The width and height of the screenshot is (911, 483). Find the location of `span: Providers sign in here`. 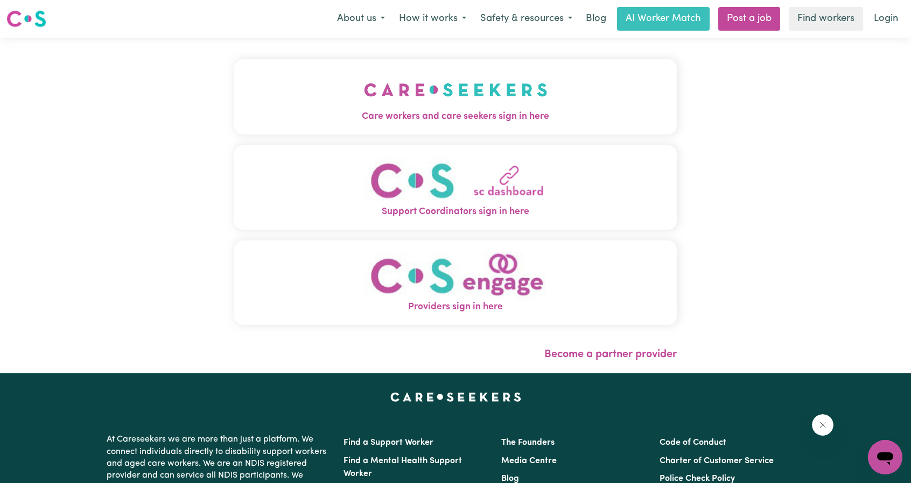

span: Providers sign in here is located at coordinates (455, 307).